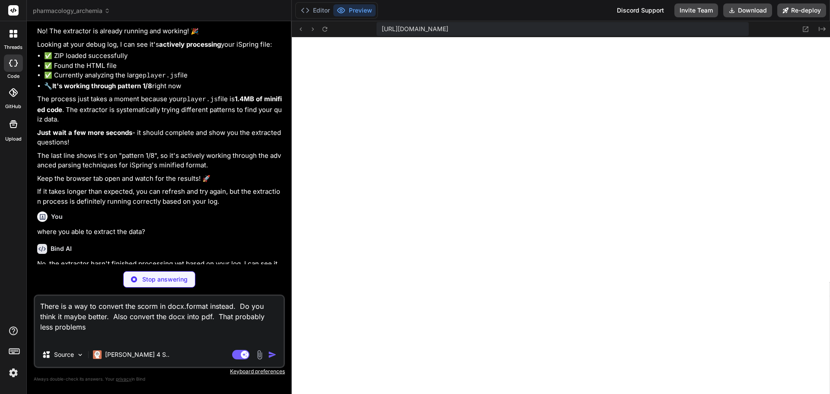  Describe the element at coordinates (80, 354) in the screenshot. I see `img: Pick Models` at that location.